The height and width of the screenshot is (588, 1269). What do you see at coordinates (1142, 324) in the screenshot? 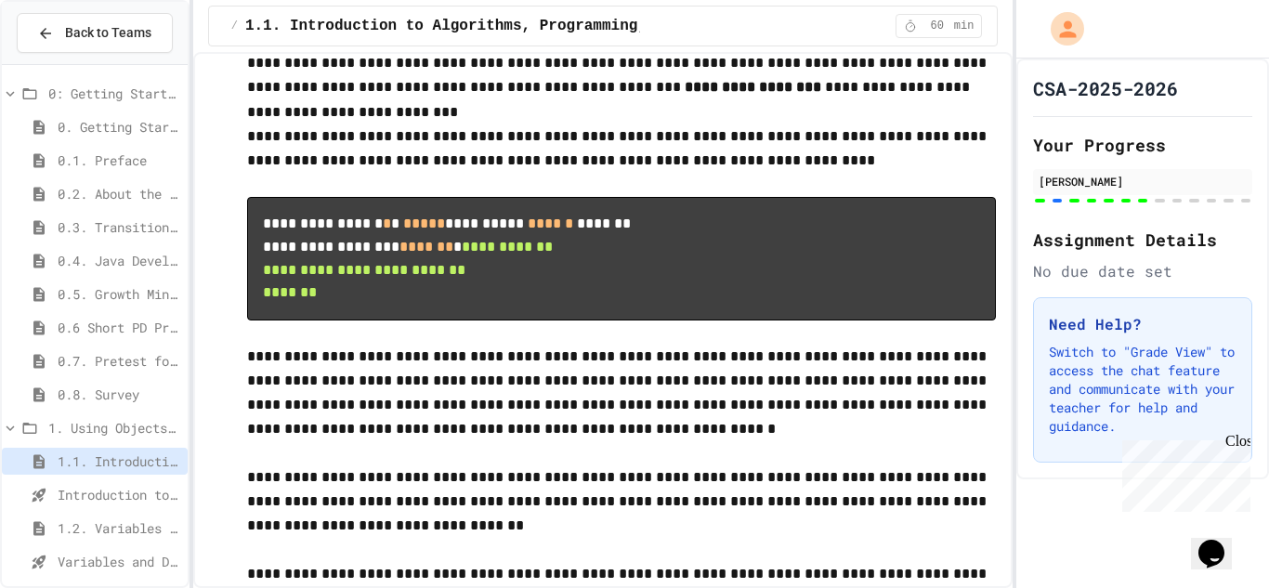
I see `h3: Need Help?` at bounding box center [1142, 324].